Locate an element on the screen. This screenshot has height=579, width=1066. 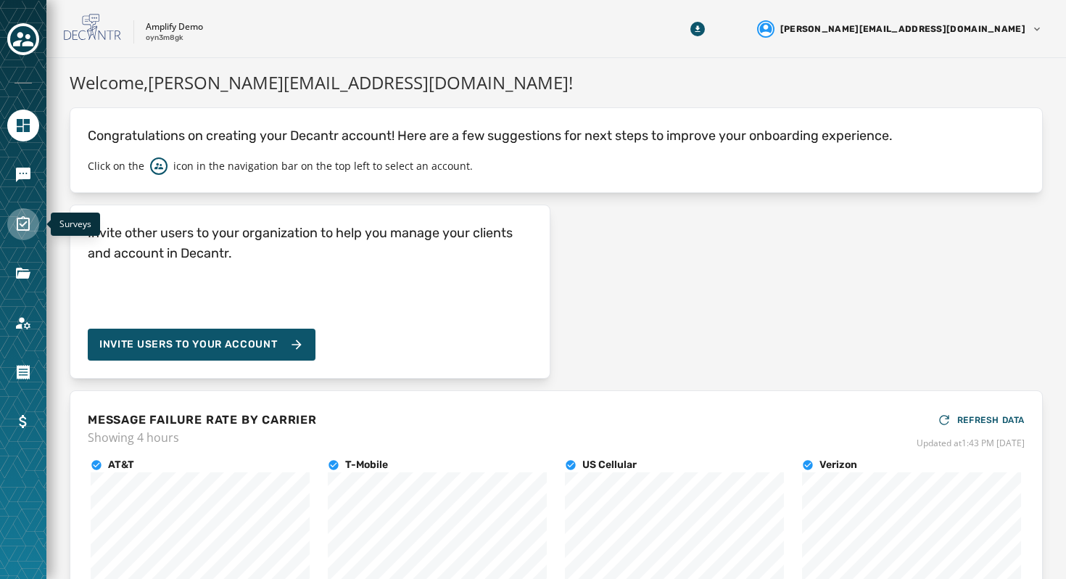
a: Navigate to Home is located at coordinates (23, 125).